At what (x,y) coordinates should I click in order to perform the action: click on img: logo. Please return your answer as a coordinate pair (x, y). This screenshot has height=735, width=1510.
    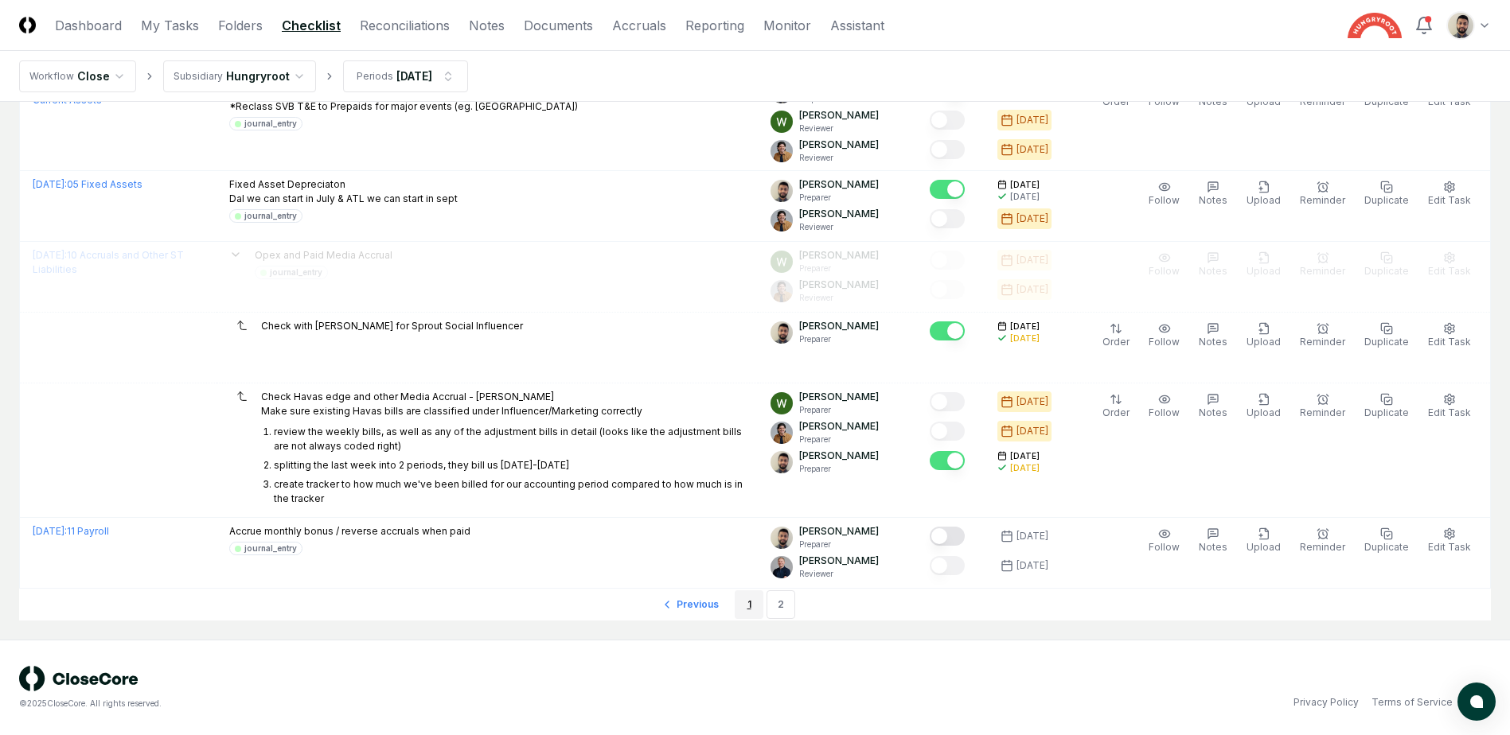
    Looking at the image, I should click on (79, 679).